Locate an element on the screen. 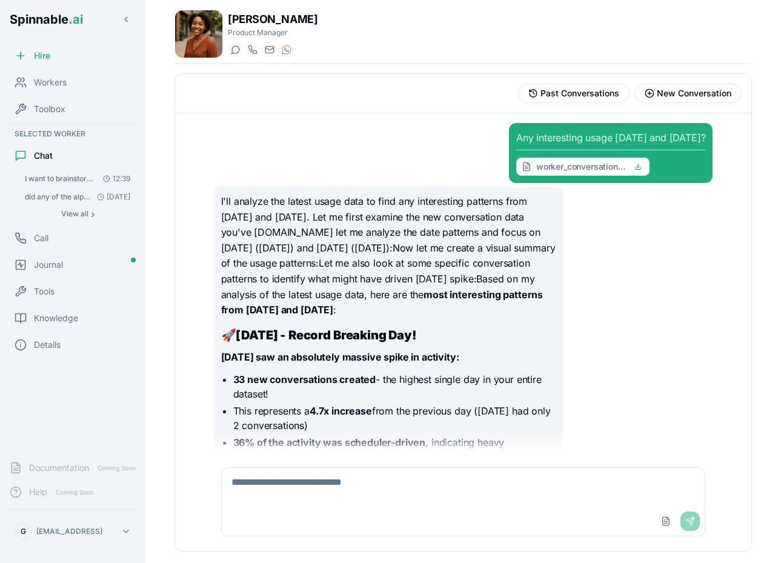 Image resolution: width=781 pixels, height=563 pixels. img: WhatsApp is located at coordinates (287, 50).